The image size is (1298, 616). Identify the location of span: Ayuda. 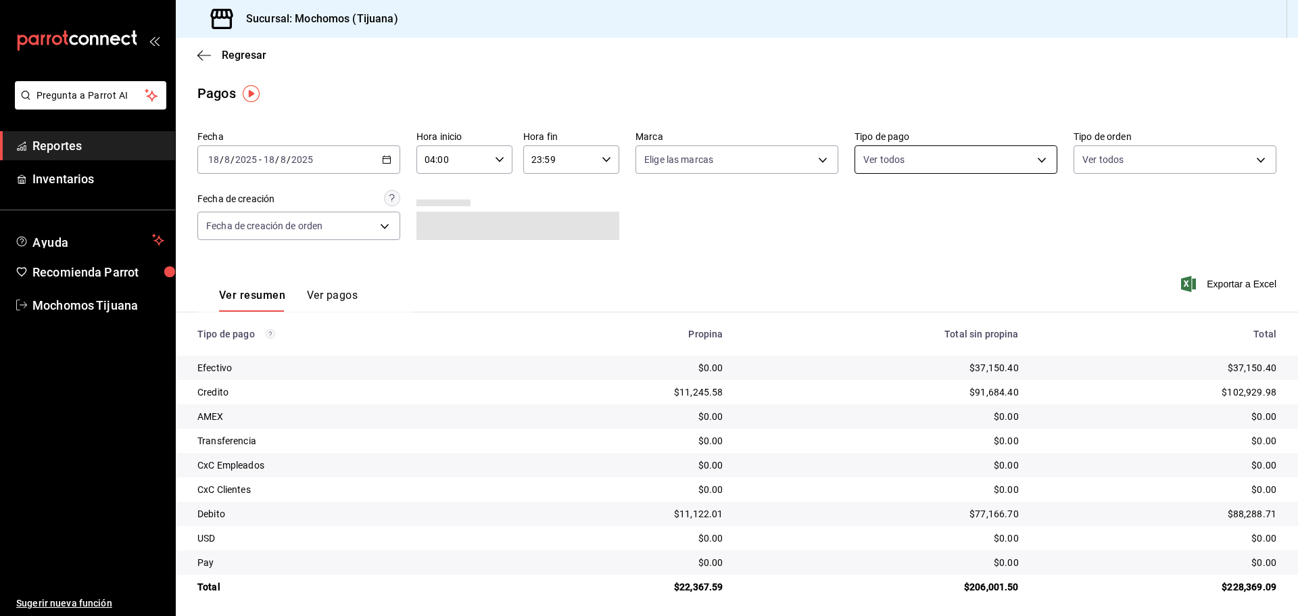
(89, 240).